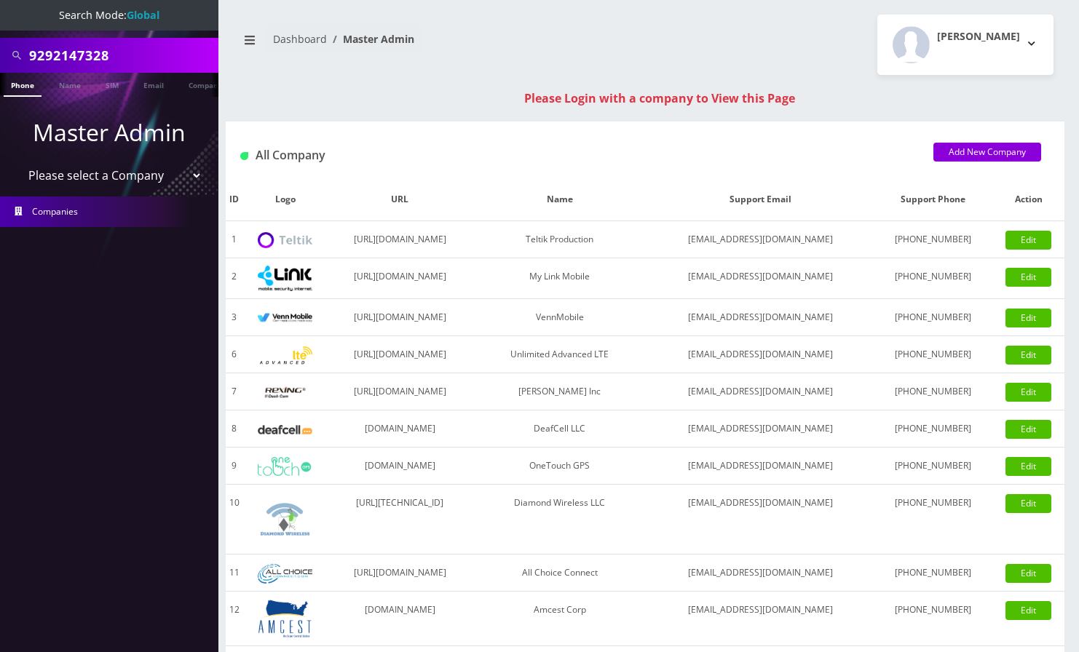  Describe the element at coordinates (371, 39) in the screenshot. I see `li: Master Admin` at that location.